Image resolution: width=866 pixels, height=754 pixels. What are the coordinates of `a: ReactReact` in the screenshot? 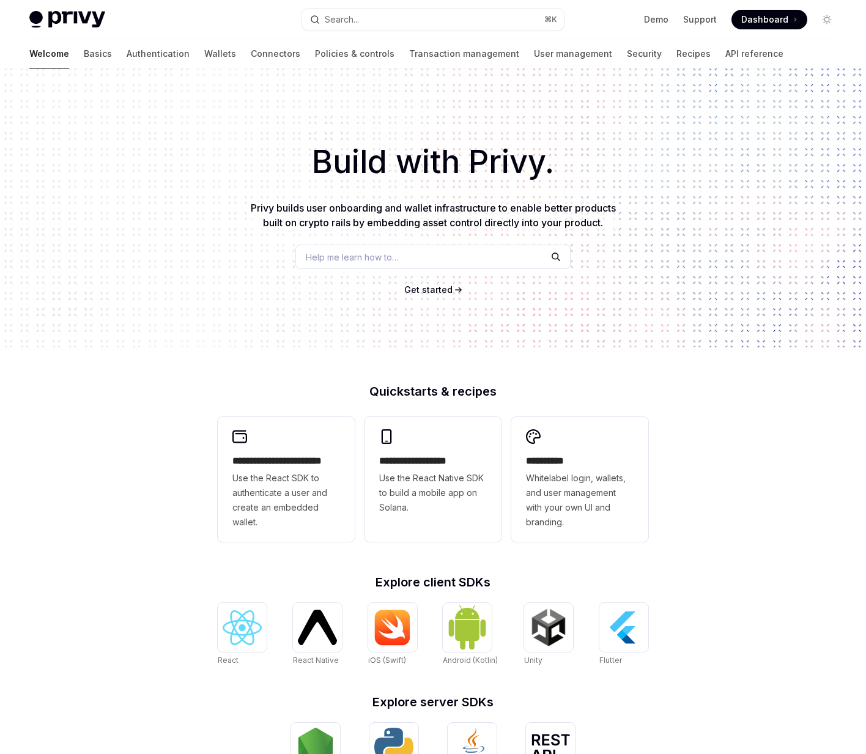 It's located at (242, 635).